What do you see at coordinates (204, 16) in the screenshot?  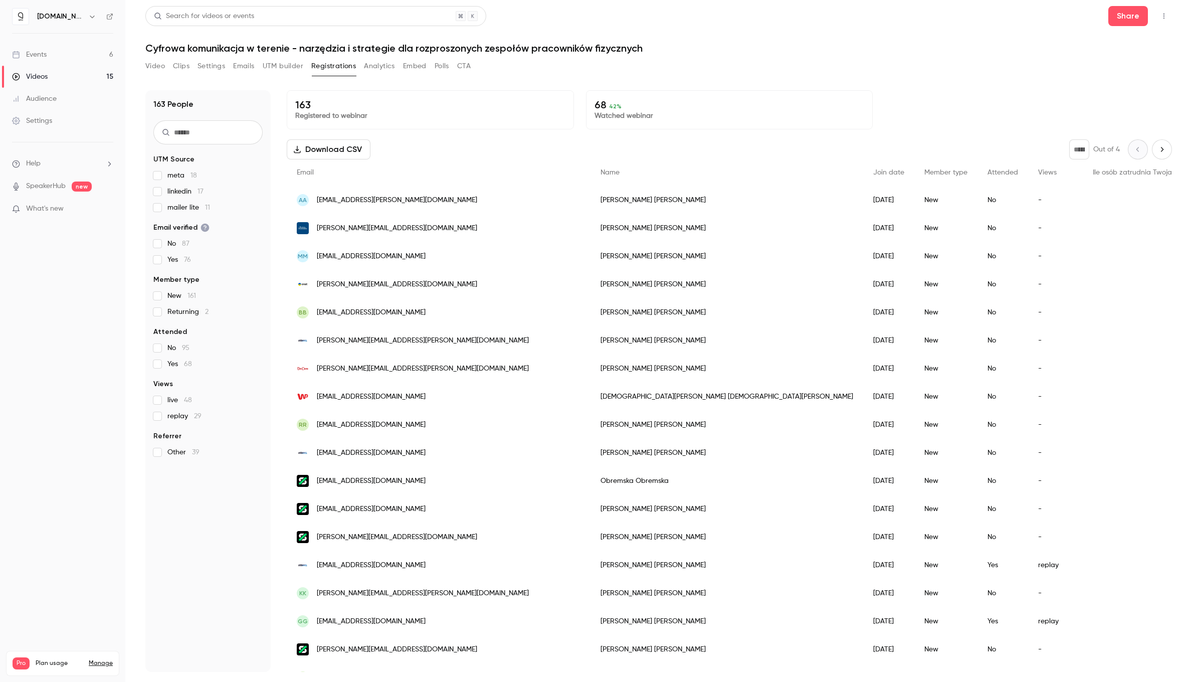 I see `div: Search for videos or events` at bounding box center [204, 16].